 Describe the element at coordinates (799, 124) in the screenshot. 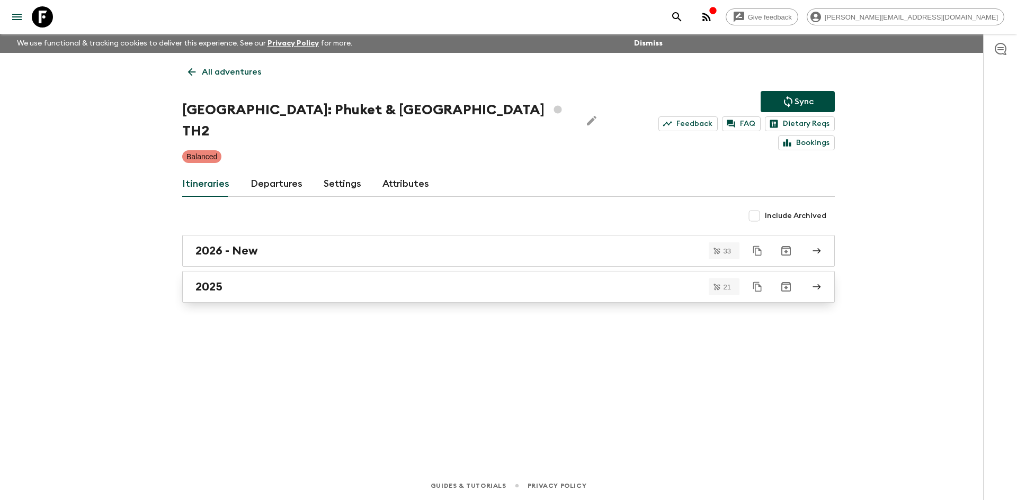

I see `a: Dietary Reqs` at that location.